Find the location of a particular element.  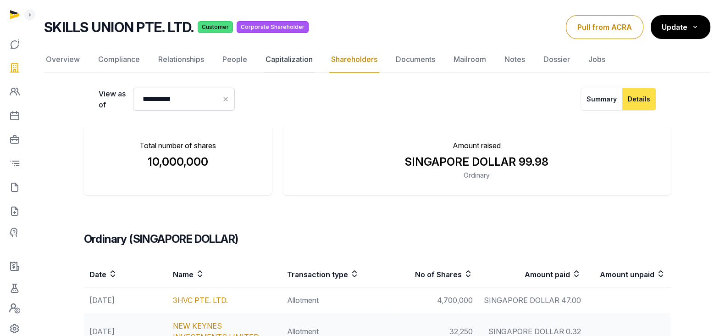

a: Capitalization is located at coordinates (289, 60).